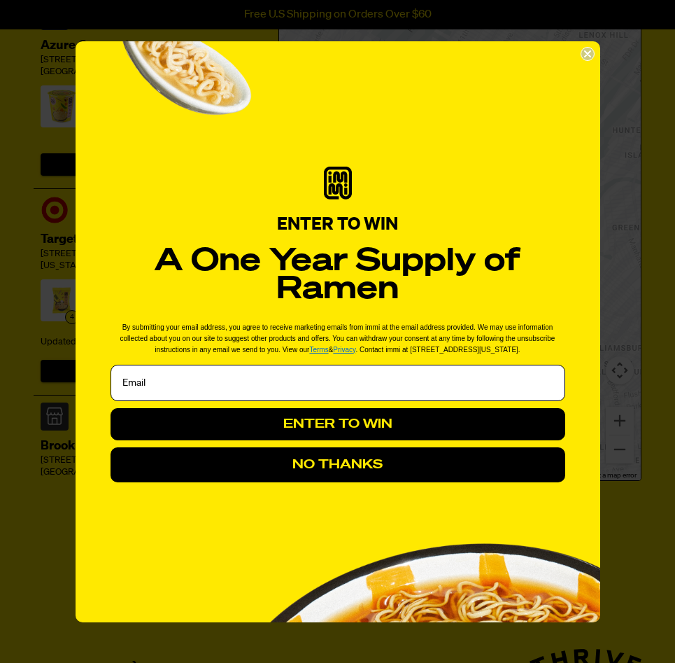  I want to click on strong: A One Year Supply of Ramen, so click(337, 275).